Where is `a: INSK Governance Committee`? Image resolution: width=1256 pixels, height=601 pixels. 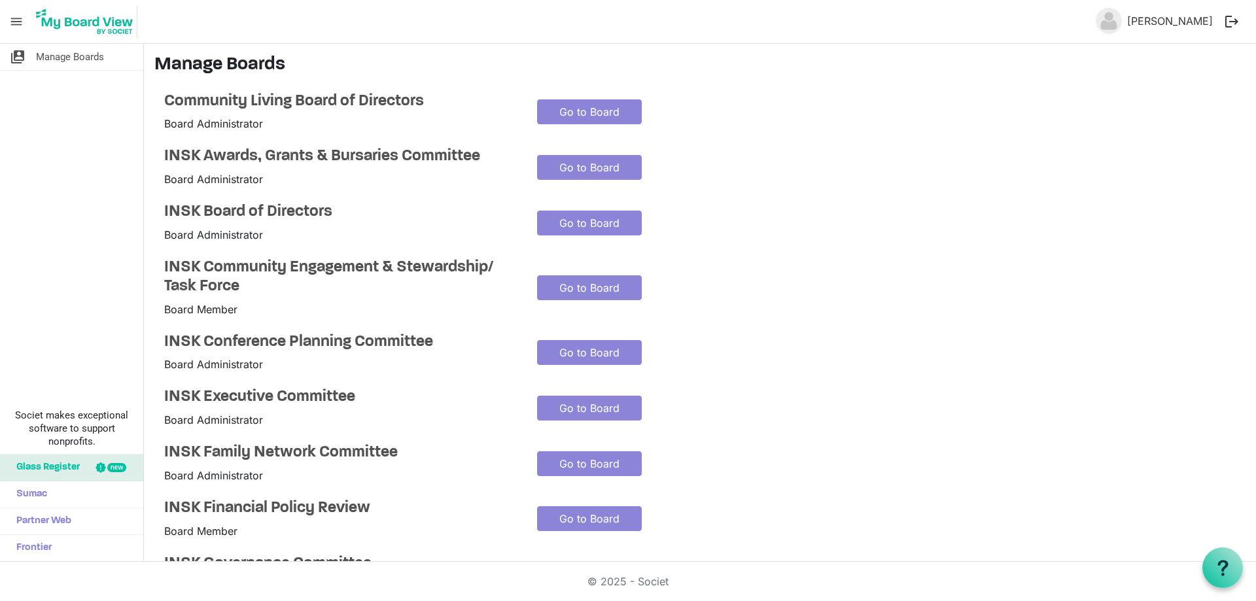
a: INSK Governance Committee is located at coordinates (341, 564).